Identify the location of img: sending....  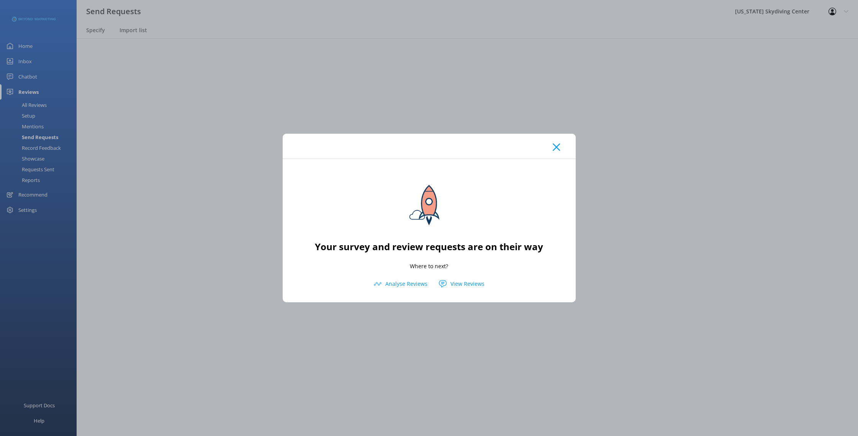
(429, 205).